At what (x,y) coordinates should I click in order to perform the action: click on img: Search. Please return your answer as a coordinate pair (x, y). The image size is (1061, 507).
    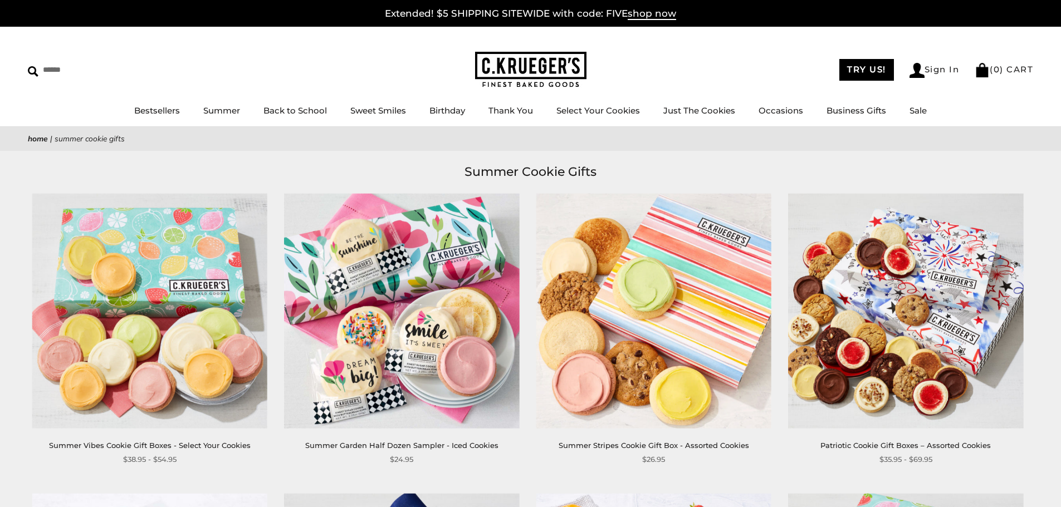
    Looking at the image, I should click on (33, 71).